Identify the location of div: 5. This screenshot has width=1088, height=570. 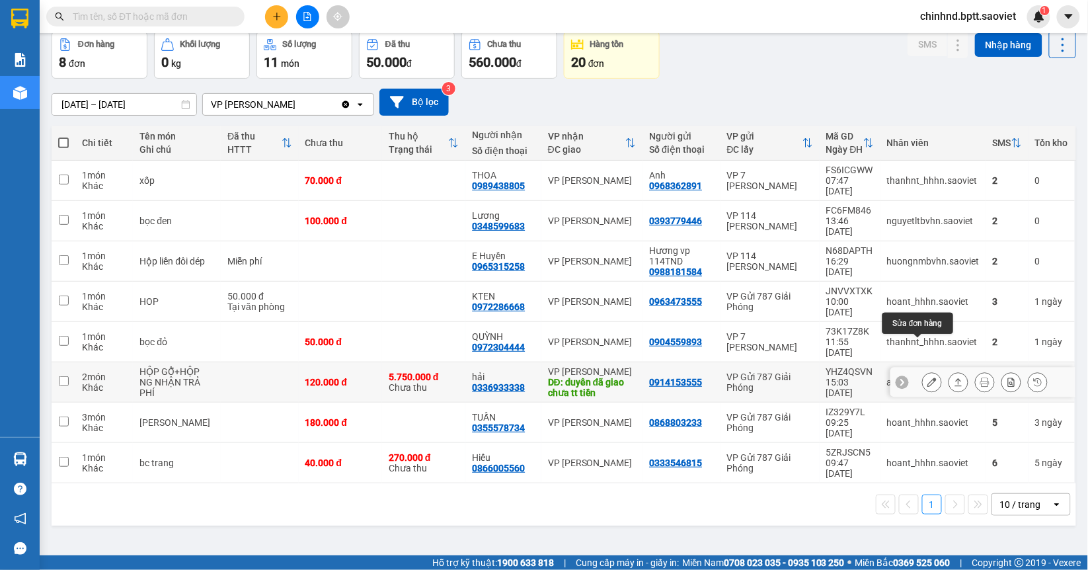
(1008, 423).